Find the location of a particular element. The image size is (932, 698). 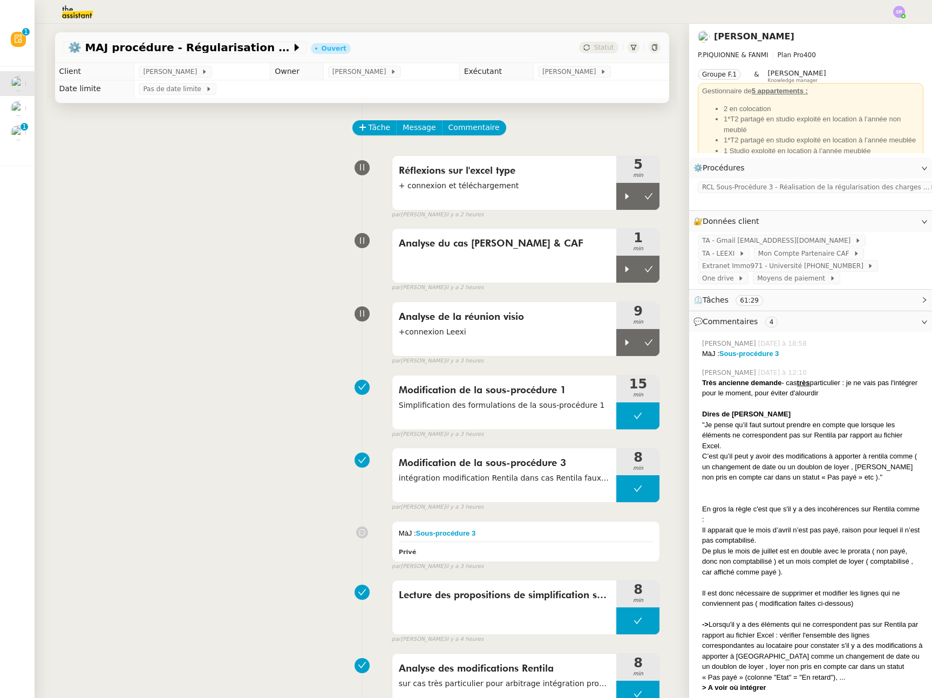

span: 9 is located at coordinates (638, 311).